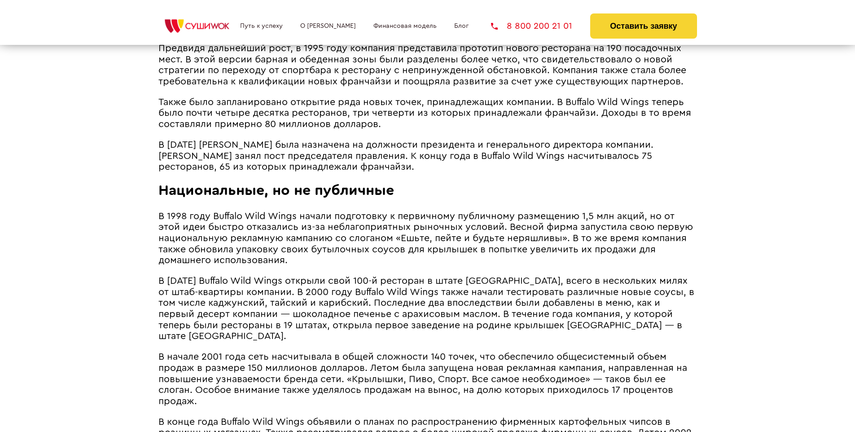  Describe the element at coordinates (423, 378) in the screenshot. I see `span: В начале 2001 года сеть насчитывала в общей сложности 140 точек, что обеспечило общесистемный объ...` at that location.